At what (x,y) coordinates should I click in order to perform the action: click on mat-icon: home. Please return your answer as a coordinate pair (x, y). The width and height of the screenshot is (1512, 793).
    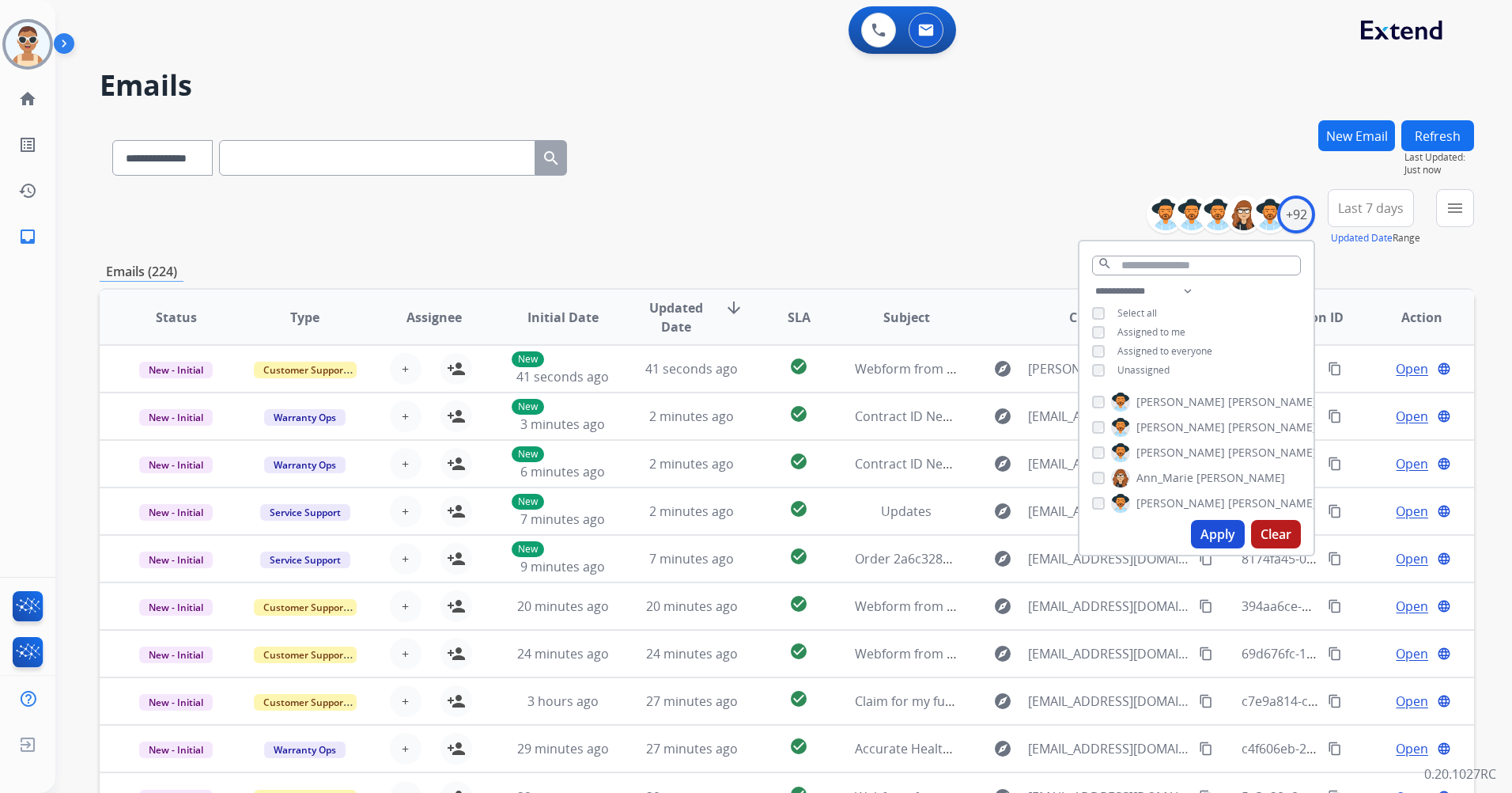
    Looking at the image, I should click on (27, 99).